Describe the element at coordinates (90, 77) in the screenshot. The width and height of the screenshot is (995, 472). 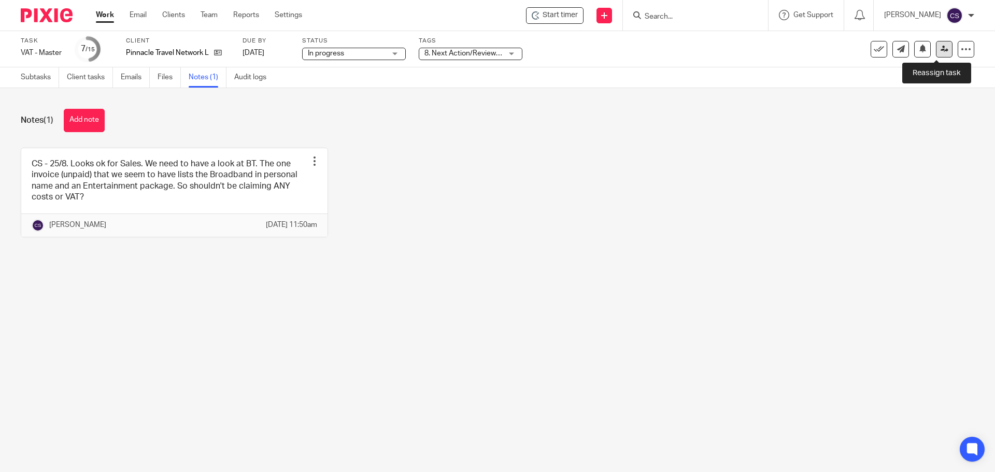
I see `a: Client tasks` at that location.